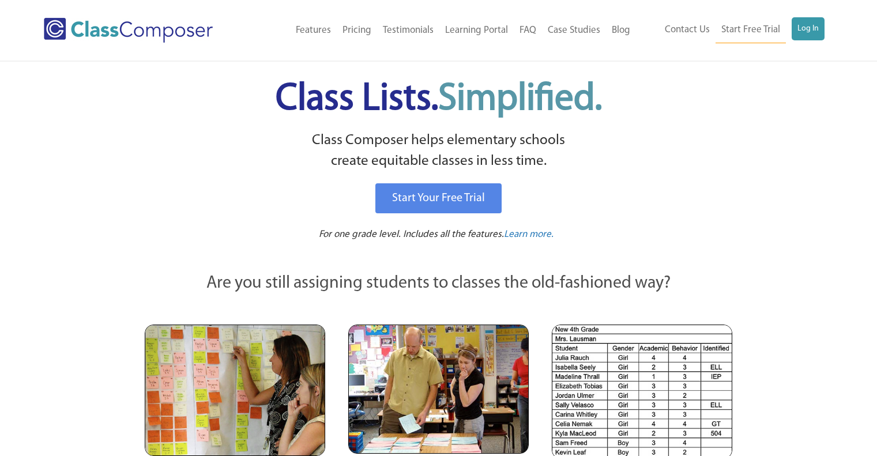 This screenshot has height=456, width=877. I want to click on a: Case Studies, so click(574, 31).